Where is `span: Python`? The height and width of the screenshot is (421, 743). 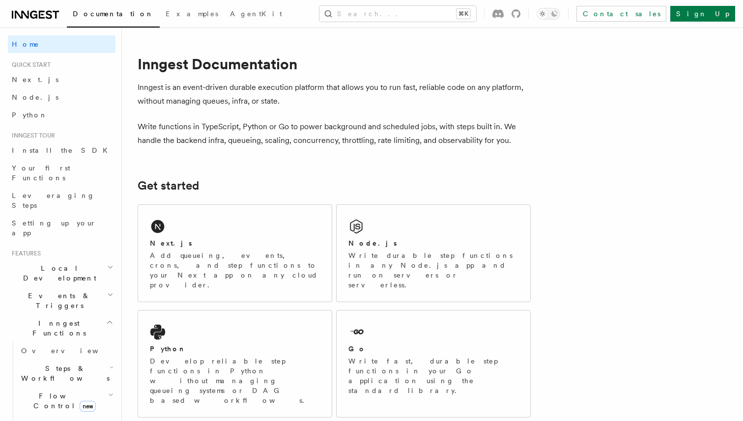 span: Python is located at coordinates (30, 115).